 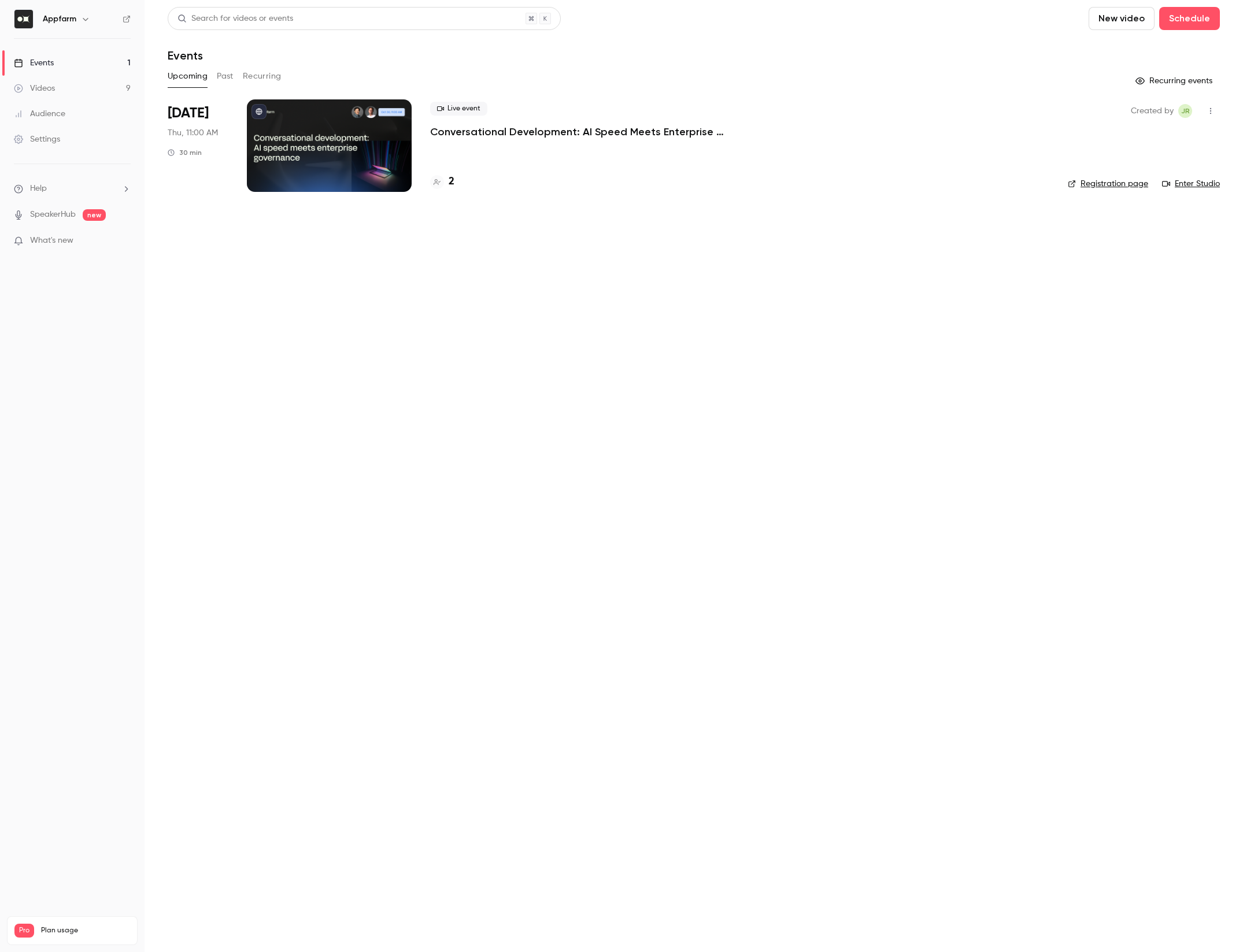 I want to click on a: SpeakerHub, so click(x=52, y=214).